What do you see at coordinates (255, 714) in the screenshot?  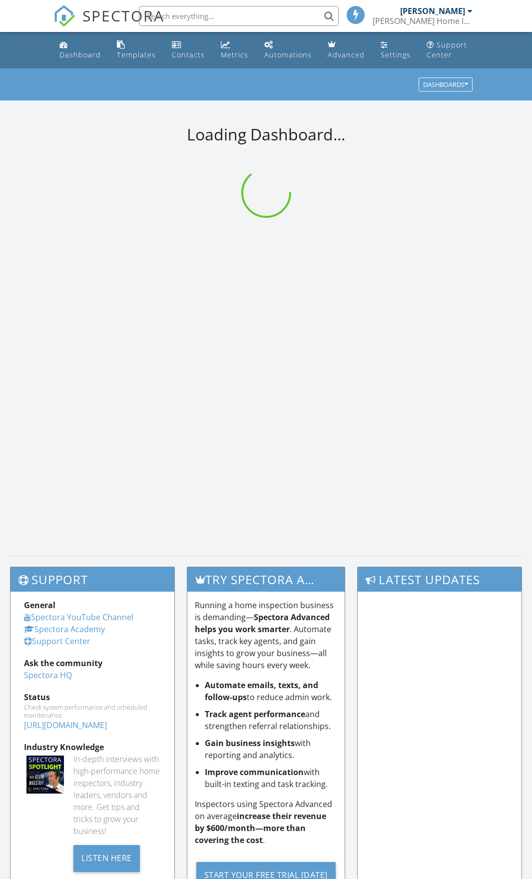 I see `strong: Track agent performance` at bounding box center [255, 714].